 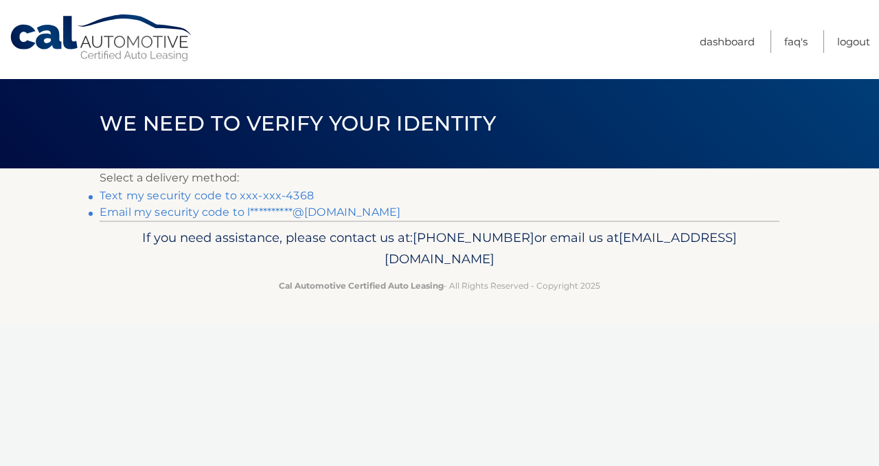 What do you see at coordinates (102, 38) in the screenshot?
I see `a: Cal Automotive` at bounding box center [102, 38].